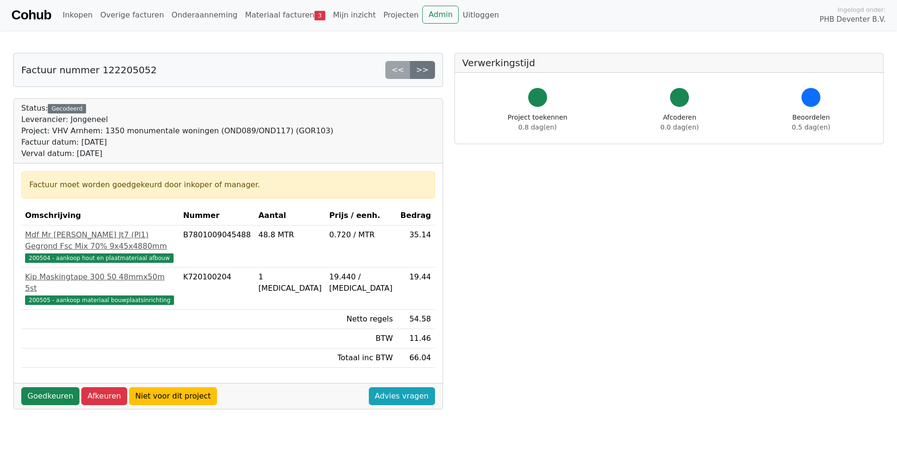  I want to click on th: Aantal, so click(290, 216).